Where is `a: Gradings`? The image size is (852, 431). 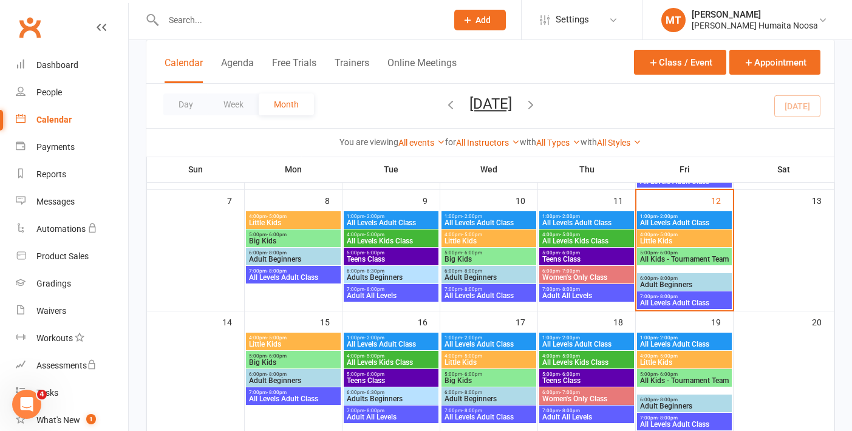 a: Gradings is located at coordinates (72, 283).